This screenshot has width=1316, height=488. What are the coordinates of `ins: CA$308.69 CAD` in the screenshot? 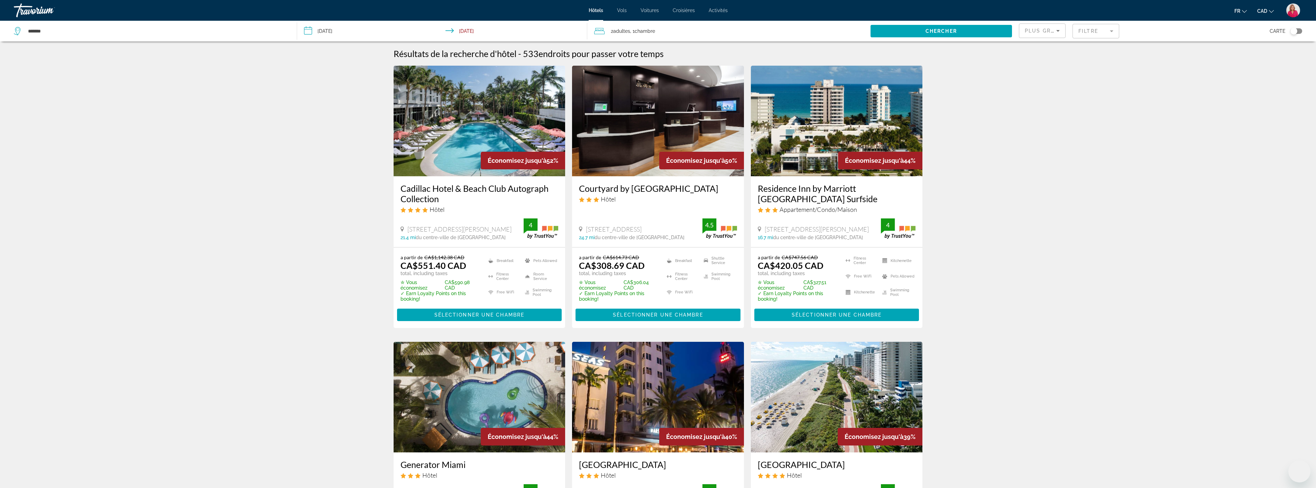 It's located at (612, 266).